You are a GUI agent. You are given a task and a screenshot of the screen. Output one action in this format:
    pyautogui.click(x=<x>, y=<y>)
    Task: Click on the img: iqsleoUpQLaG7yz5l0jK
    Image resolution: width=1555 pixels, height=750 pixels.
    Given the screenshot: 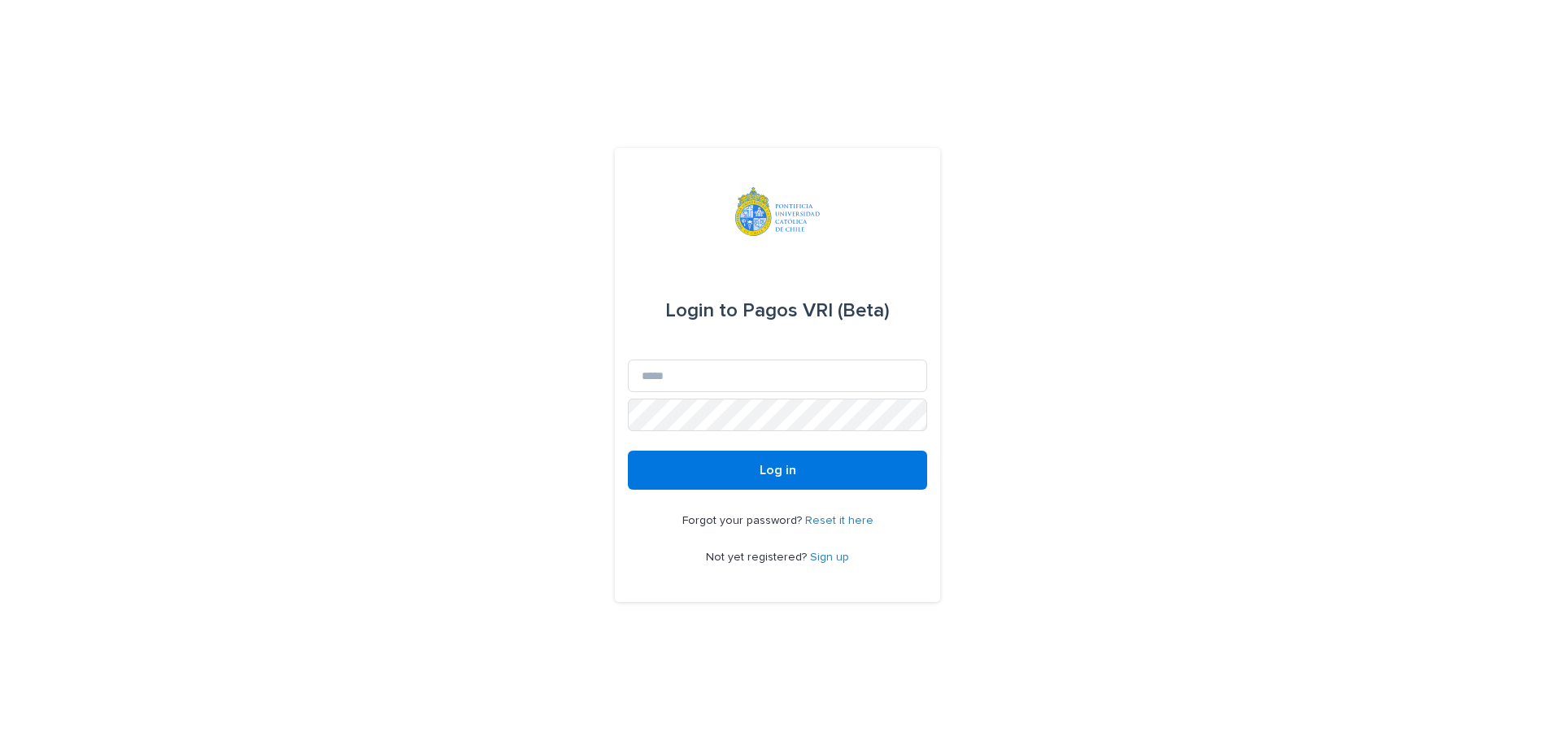 What is the action you would take?
    pyautogui.click(x=778, y=211)
    